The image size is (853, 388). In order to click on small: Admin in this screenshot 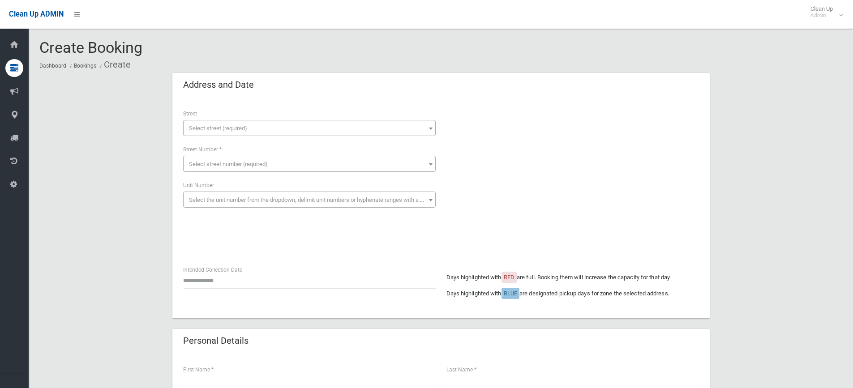, I will do `click(822, 15)`.